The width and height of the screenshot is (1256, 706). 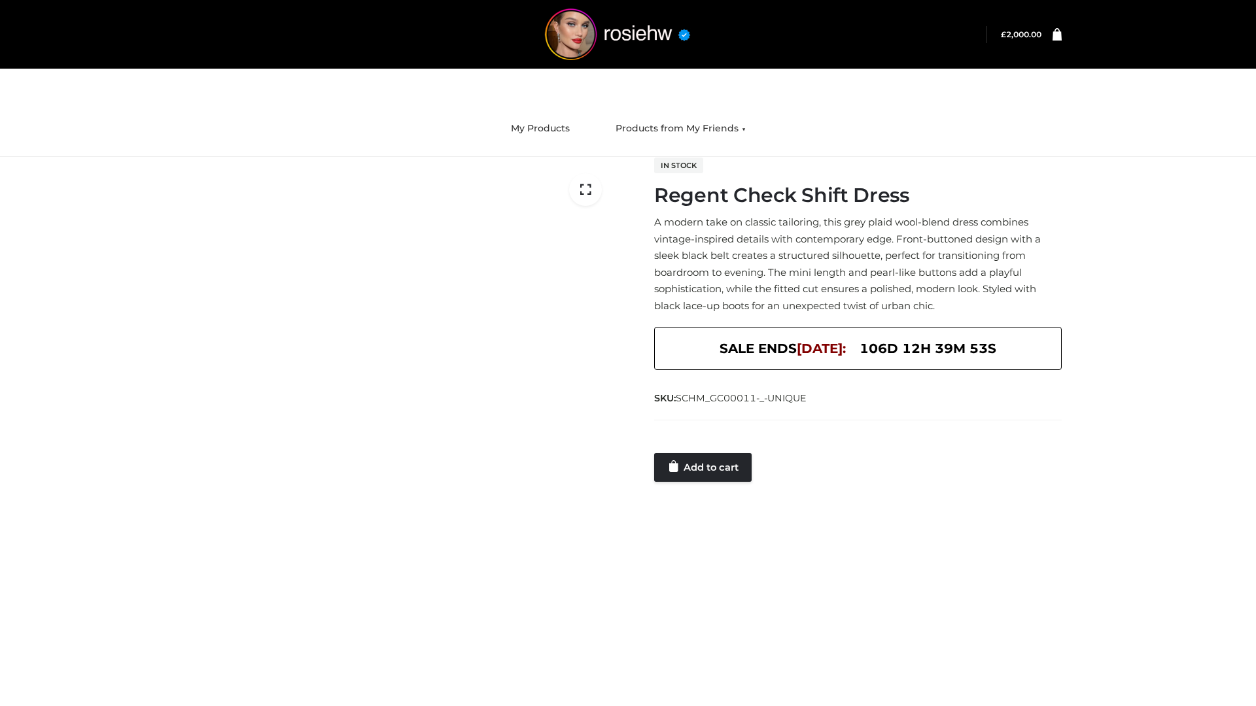 What do you see at coordinates (857, 196) in the screenshot?
I see `h1: Regent Check Shift Dress` at bounding box center [857, 196].